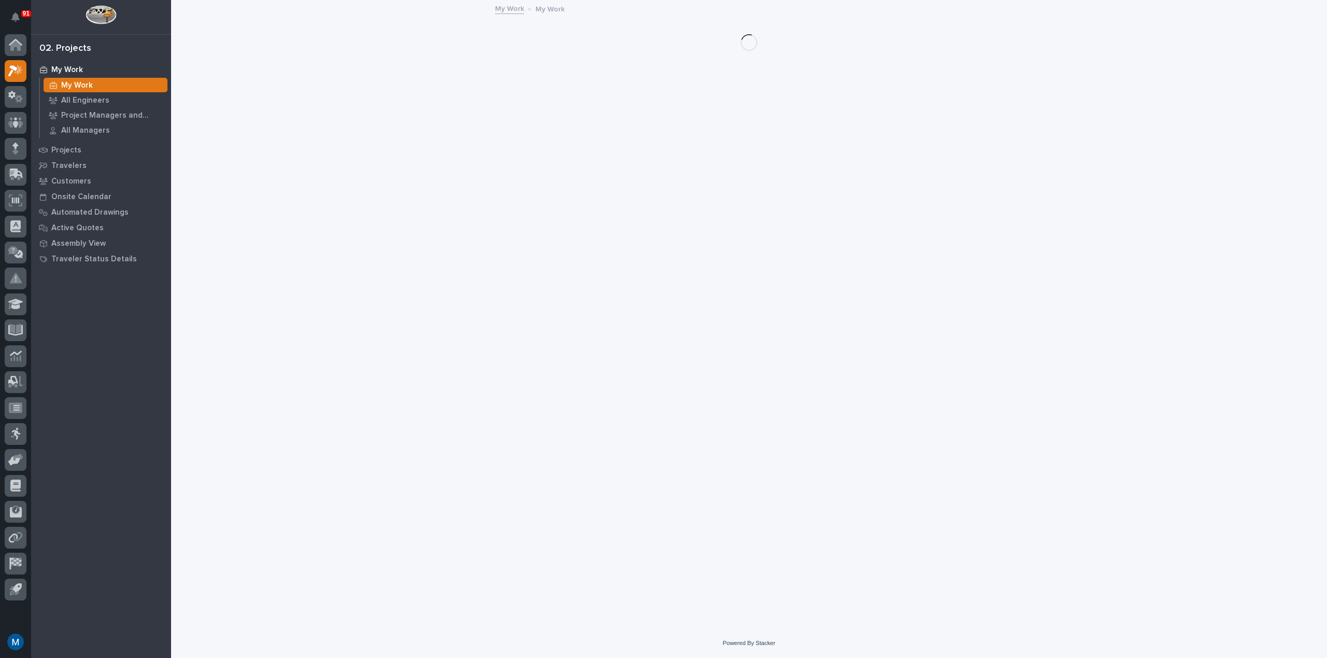  Describe the element at coordinates (26, 13) in the screenshot. I see `p: 91` at that location.